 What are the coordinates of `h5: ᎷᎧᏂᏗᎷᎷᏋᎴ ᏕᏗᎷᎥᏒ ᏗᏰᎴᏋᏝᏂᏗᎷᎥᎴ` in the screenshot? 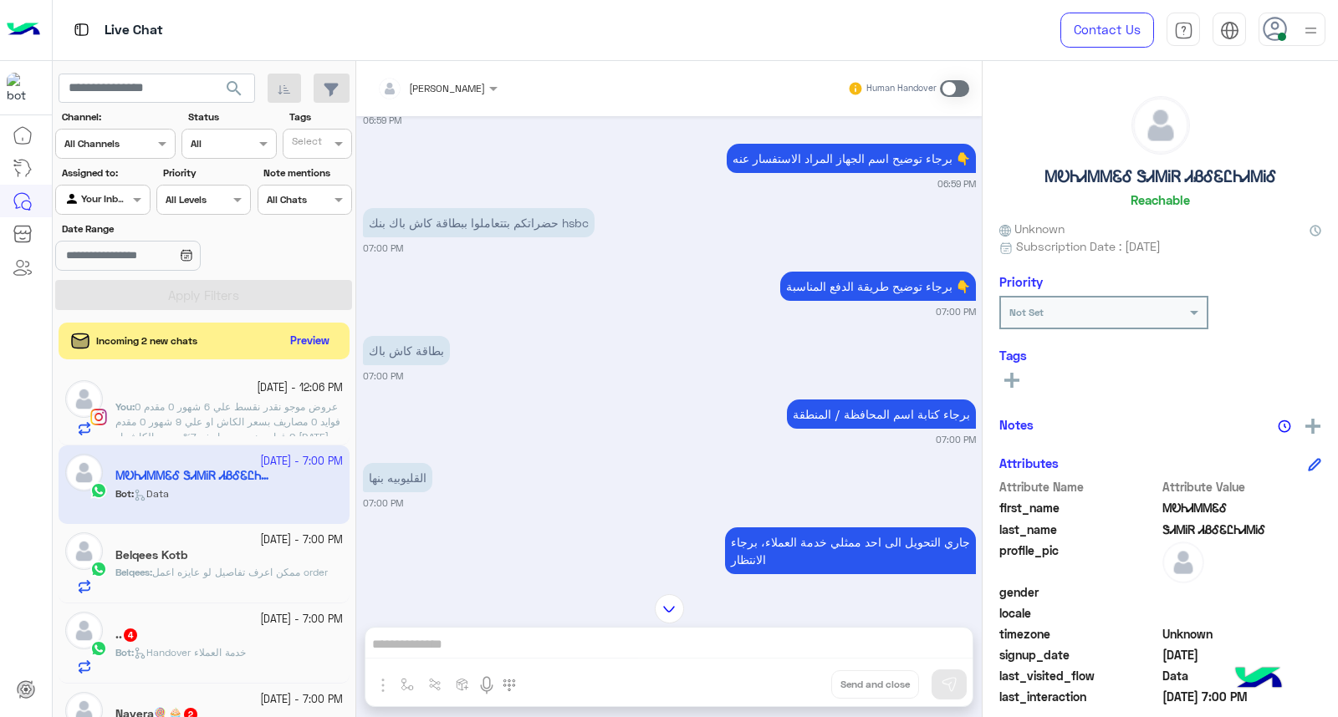 It's located at (1160, 176).